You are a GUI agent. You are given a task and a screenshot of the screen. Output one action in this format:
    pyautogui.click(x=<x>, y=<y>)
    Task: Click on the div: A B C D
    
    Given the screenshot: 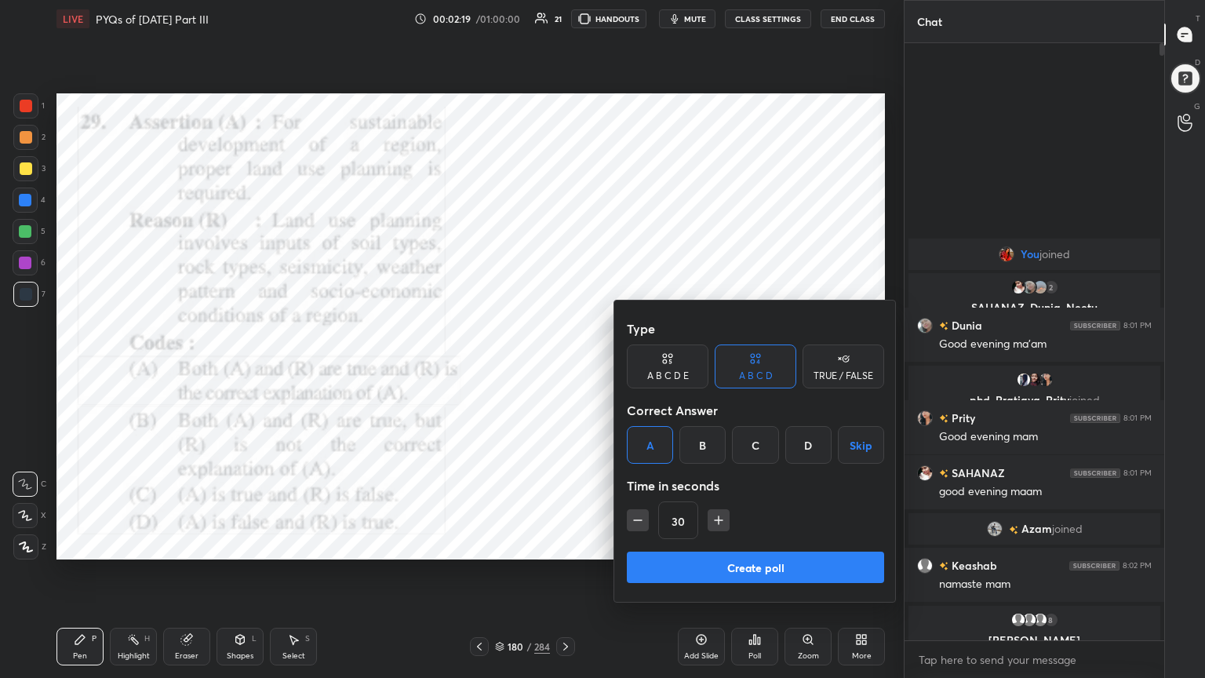 What is the action you would take?
    pyautogui.click(x=755, y=376)
    